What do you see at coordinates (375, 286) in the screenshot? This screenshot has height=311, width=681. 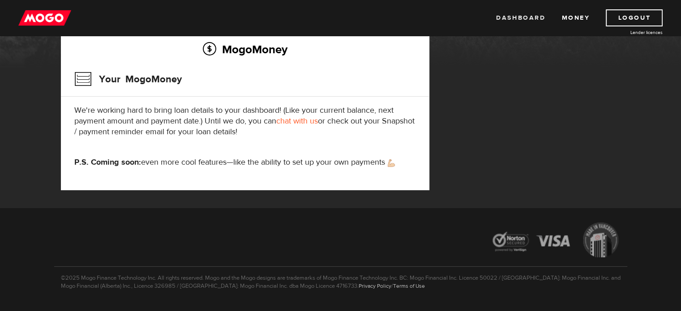 I see `a: Privacy Policy` at bounding box center [375, 286].